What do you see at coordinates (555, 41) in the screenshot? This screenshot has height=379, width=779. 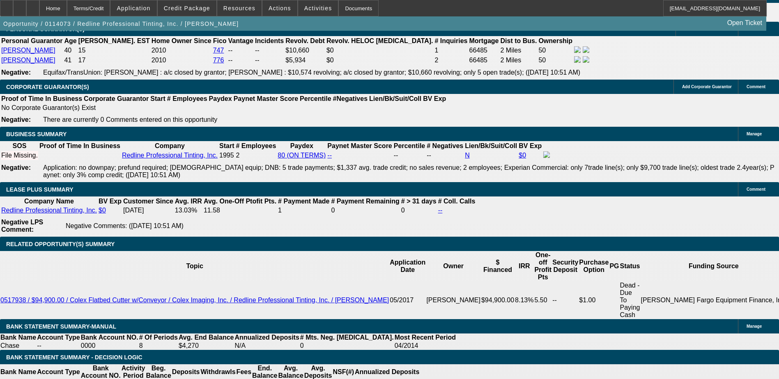 I see `b: Ownership` at bounding box center [555, 41].